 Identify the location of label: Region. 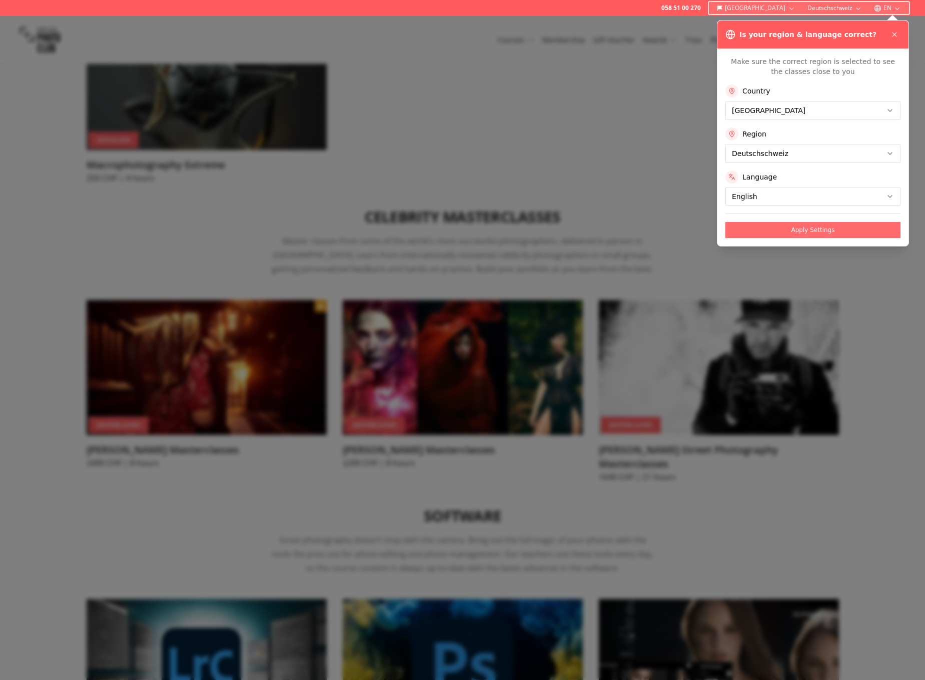
(754, 134).